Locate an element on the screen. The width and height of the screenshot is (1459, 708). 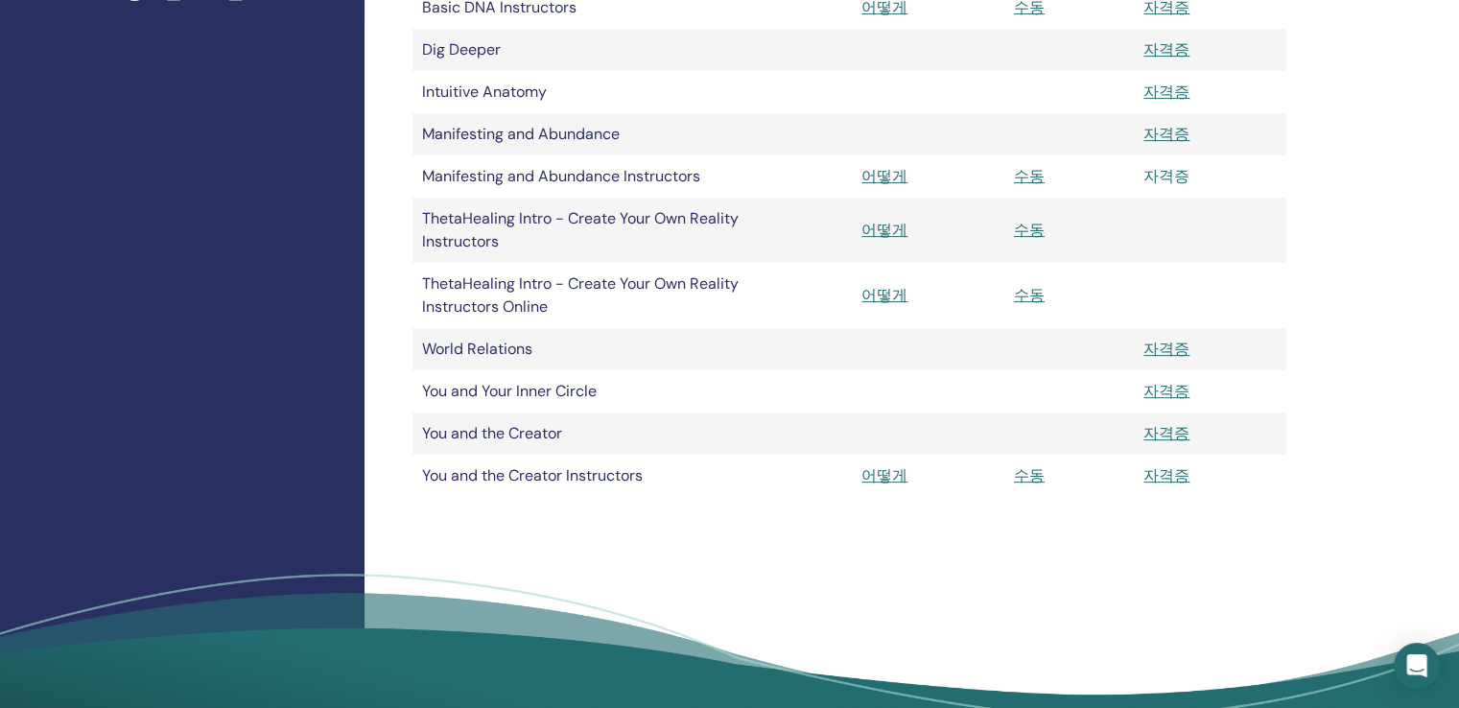
td: World Relations is located at coordinates (585, 349).